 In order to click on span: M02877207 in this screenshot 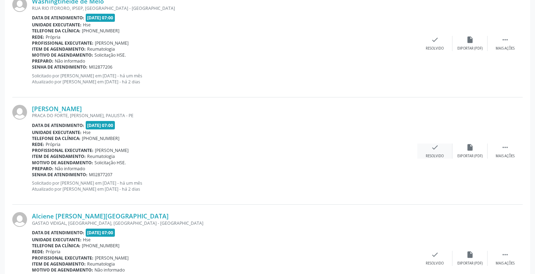, I will do `click(101, 174)`.